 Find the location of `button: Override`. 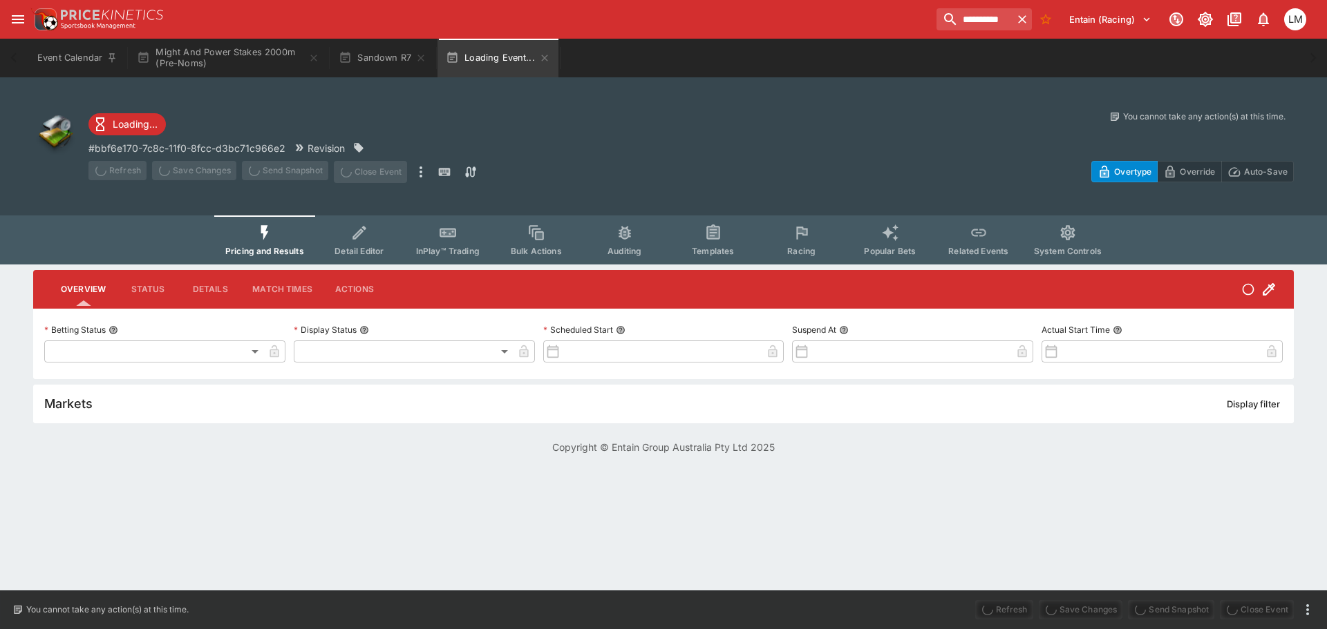

button: Override is located at coordinates (1188, 171).